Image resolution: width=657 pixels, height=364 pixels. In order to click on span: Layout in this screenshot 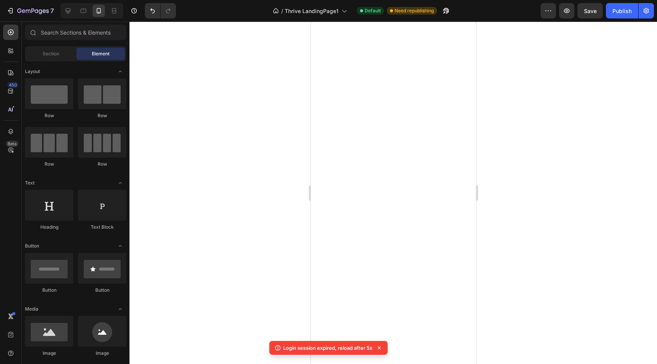, I will do `click(32, 72)`.